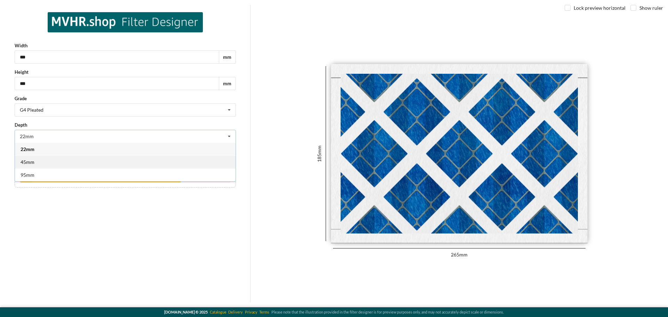 The height and width of the screenshot is (317, 668). Describe the element at coordinates (251, 312) in the screenshot. I see `a: Privacy` at that location.